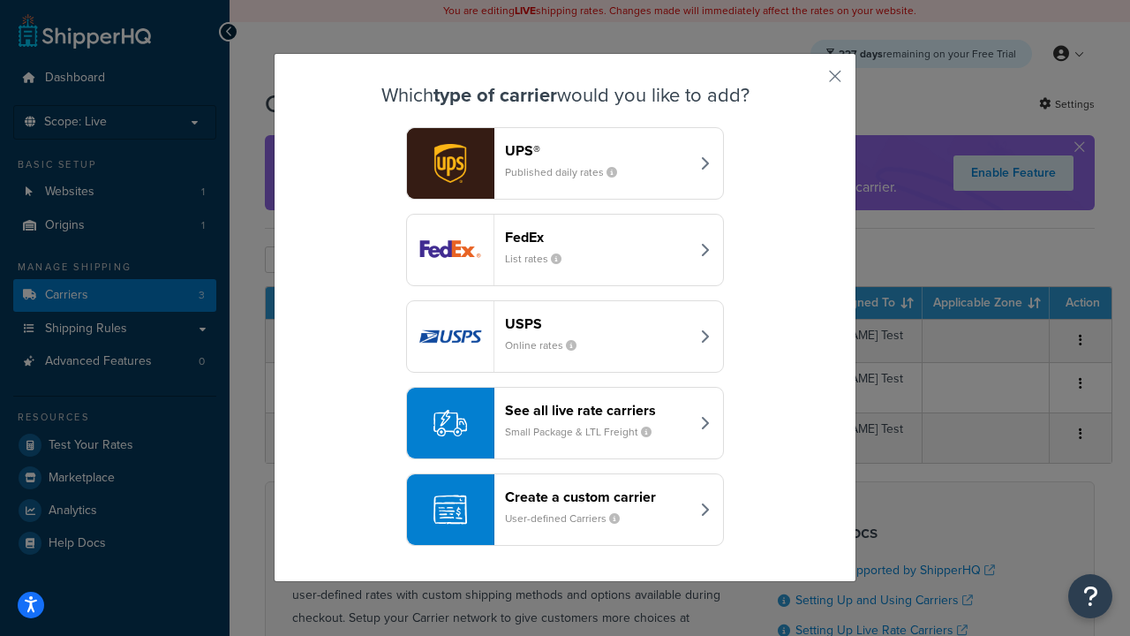 This screenshot has height=636, width=1130. Describe the element at coordinates (450, 509) in the screenshot. I see `img: icon-carrier-custom-c93b8a24.svg` at that location.